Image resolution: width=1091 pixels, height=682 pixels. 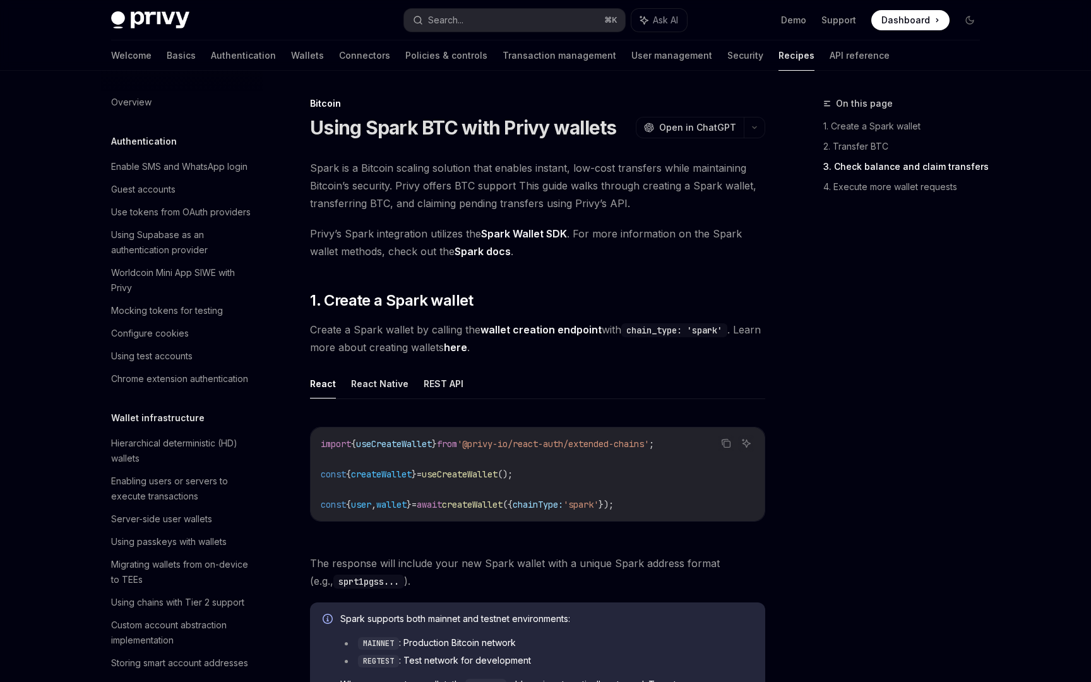 I want to click on div: Enable SMS and WhatsApp login, so click(x=179, y=167).